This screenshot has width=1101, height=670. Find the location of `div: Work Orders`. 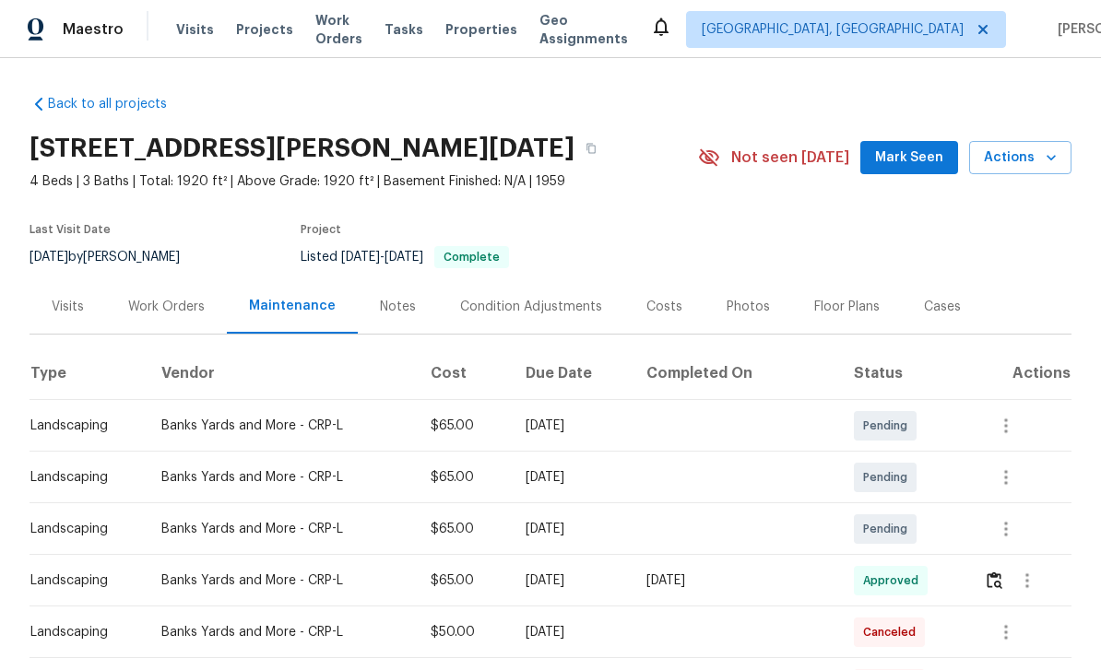

div: Work Orders is located at coordinates (166, 307).